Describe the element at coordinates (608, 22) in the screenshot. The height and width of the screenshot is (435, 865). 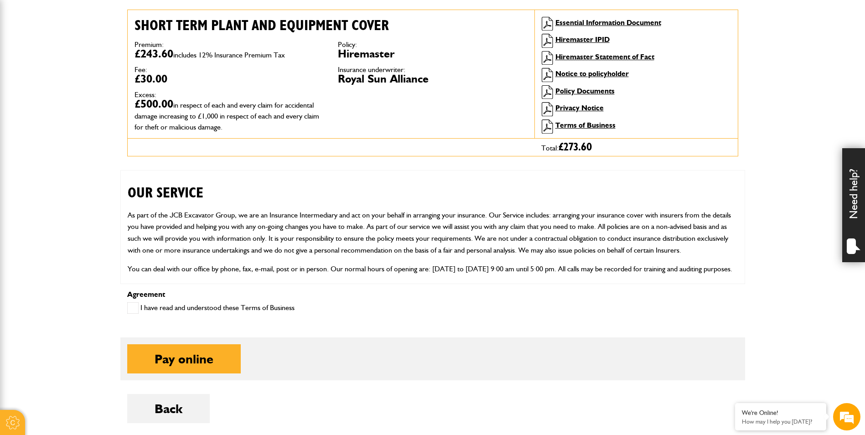
I see `a: Essential Information Document` at that location.